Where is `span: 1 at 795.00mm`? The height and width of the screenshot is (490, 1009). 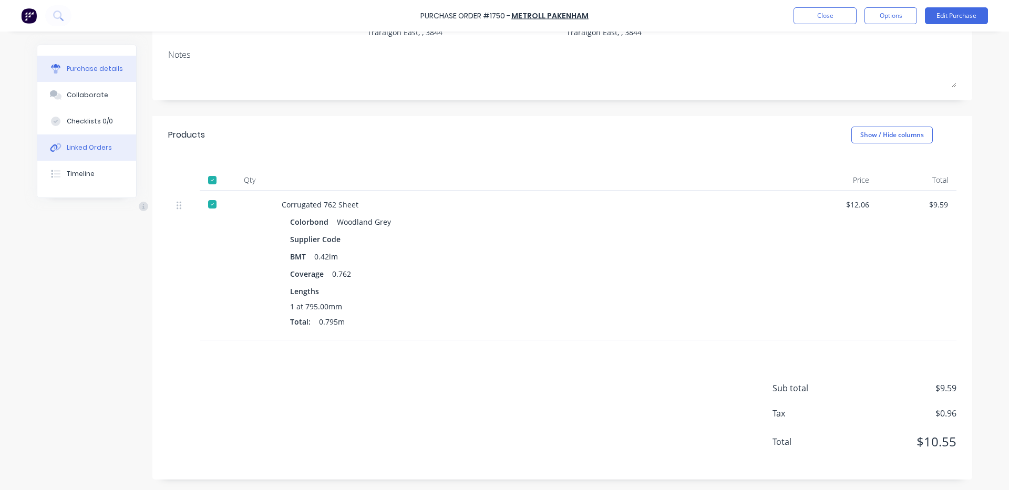 span: 1 at 795.00mm is located at coordinates (316, 306).